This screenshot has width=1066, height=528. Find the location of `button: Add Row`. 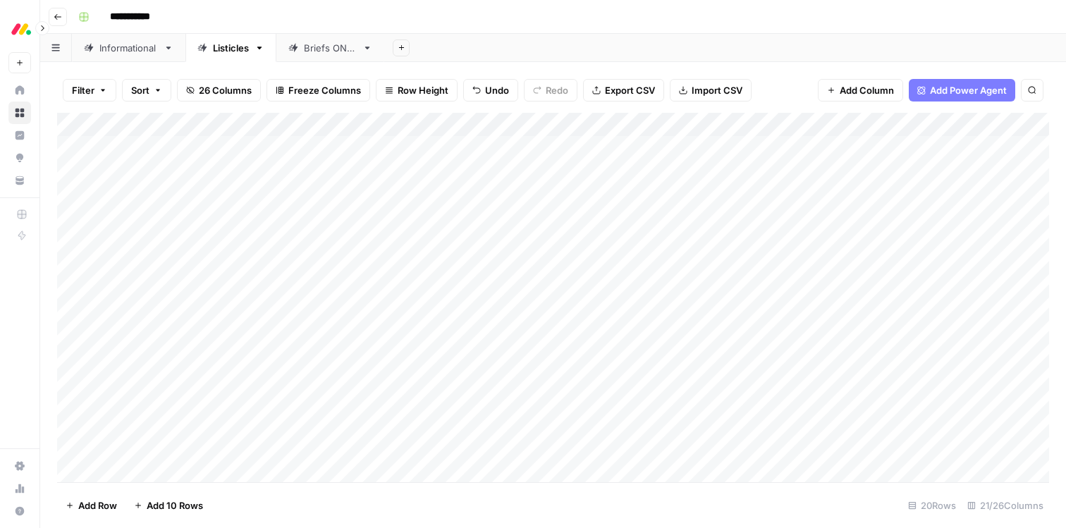

button: Add Row is located at coordinates (91, 505).